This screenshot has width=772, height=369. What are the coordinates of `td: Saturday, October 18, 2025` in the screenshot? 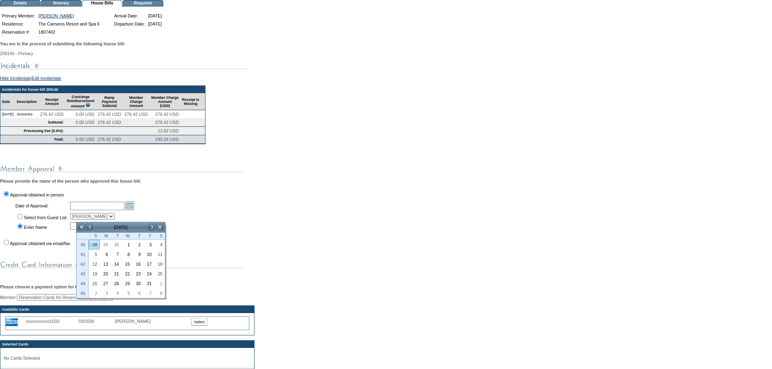 It's located at (159, 264).